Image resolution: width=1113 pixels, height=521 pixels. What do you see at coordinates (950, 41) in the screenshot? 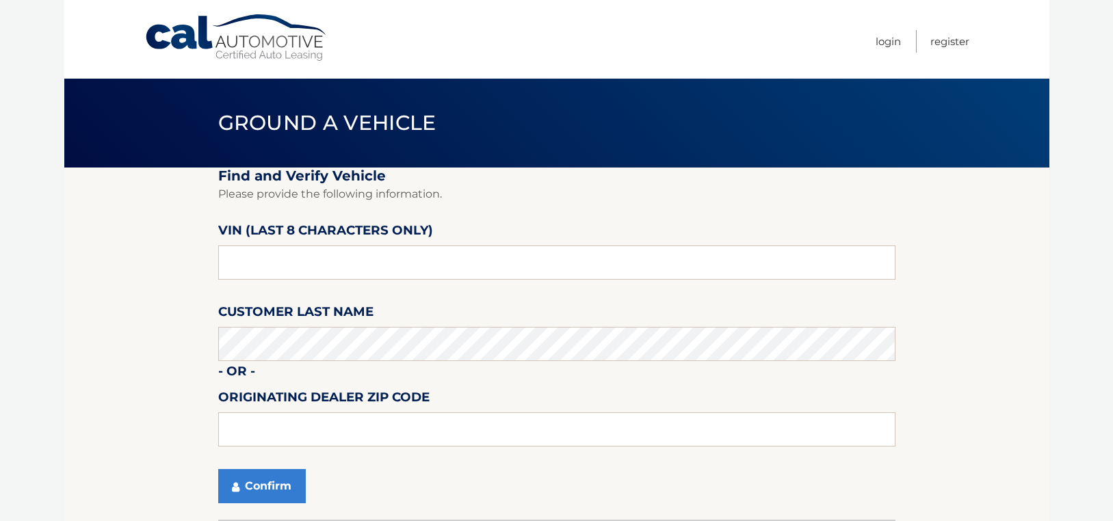
I see `a: Register` at bounding box center [950, 41].